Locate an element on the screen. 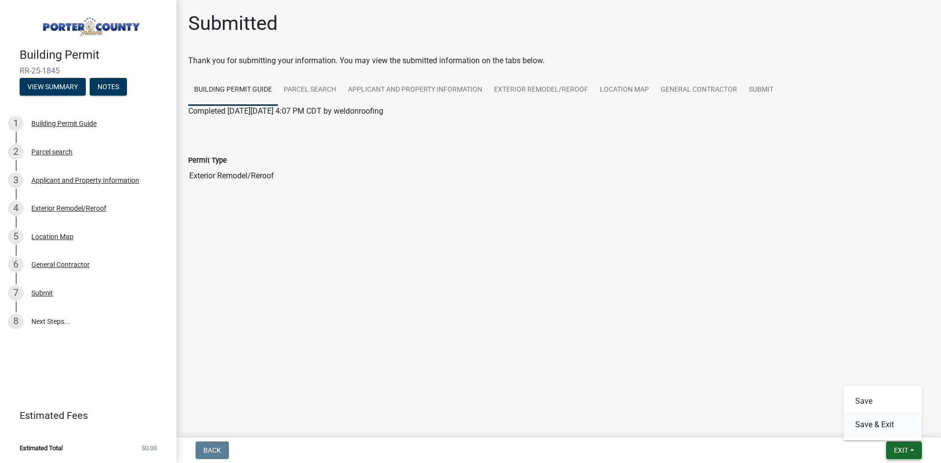  span: Exit is located at coordinates (901, 451).